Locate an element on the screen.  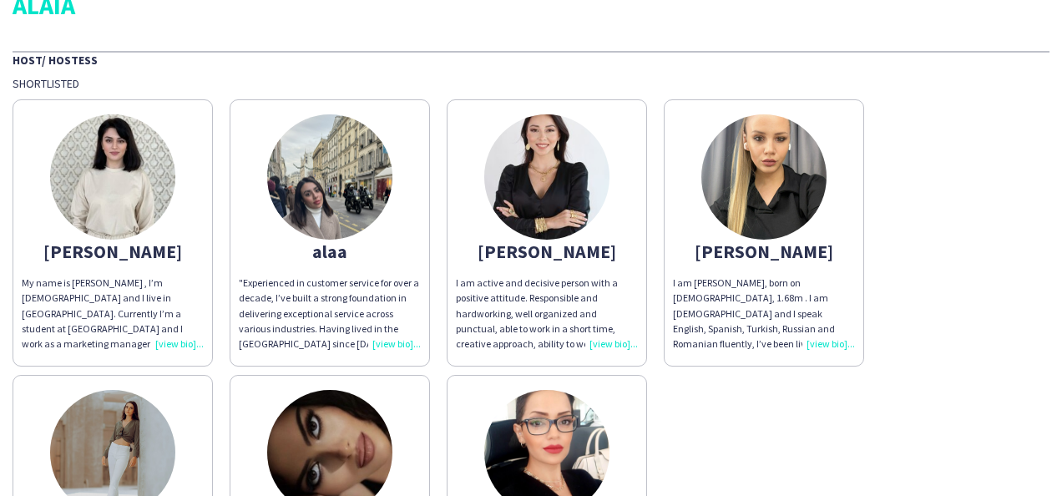
div: Shortlisted is located at coordinates (531, 83).